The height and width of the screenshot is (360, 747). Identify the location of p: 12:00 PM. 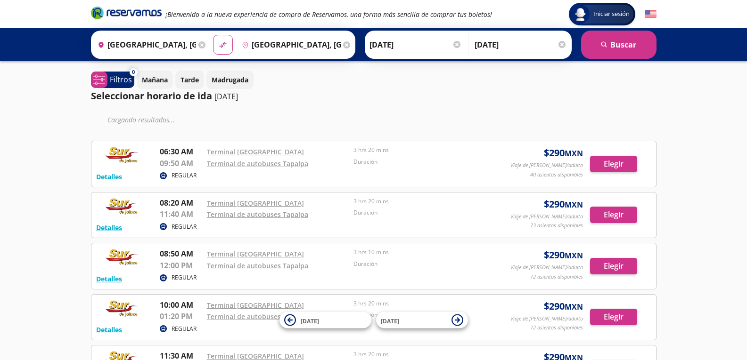
(181, 266).